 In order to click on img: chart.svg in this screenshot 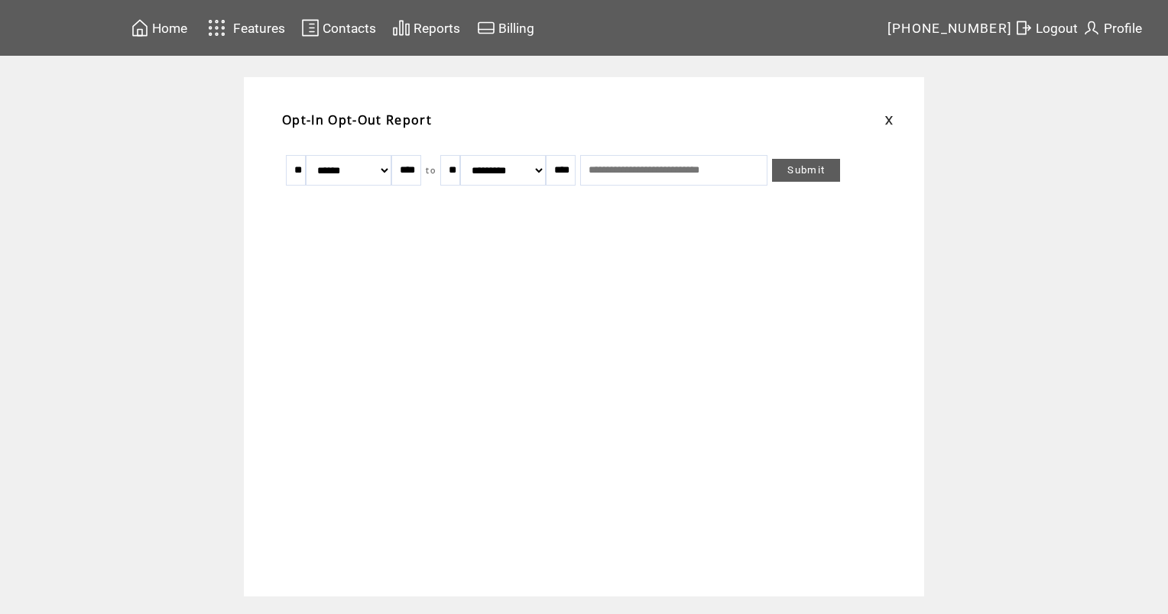, I will do `click(401, 28)`.